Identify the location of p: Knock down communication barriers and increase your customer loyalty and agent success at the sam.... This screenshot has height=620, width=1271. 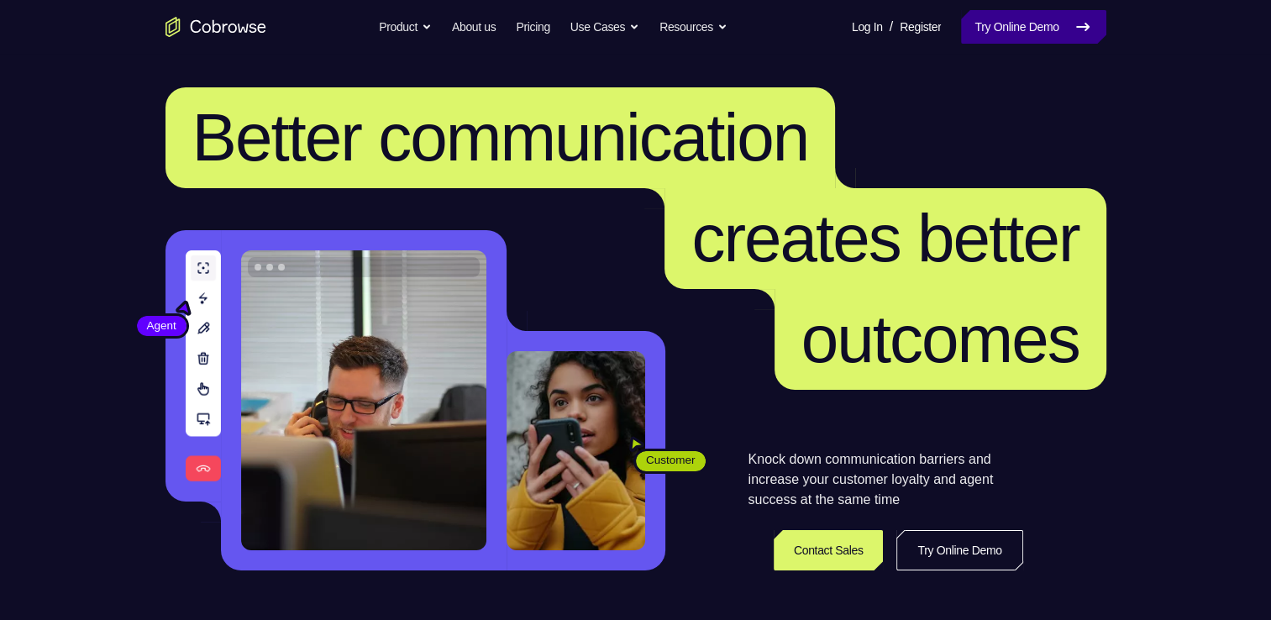
(885, 480).